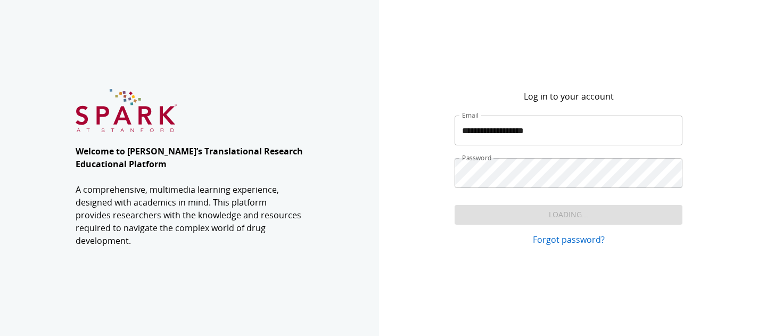 Image resolution: width=758 pixels, height=336 pixels. What do you see at coordinates (126, 110) in the screenshot?
I see `img: SPARK at Stanford` at bounding box center [126, 110].